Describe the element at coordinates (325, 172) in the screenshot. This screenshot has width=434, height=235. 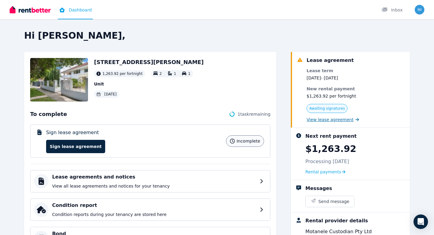
I see `a: Rental payments` at that location.